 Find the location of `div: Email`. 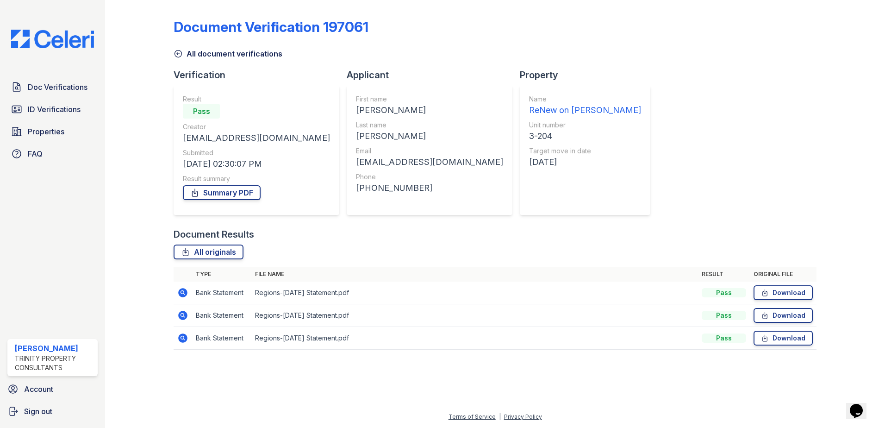

div: Email is located at coordinates (430, 151).